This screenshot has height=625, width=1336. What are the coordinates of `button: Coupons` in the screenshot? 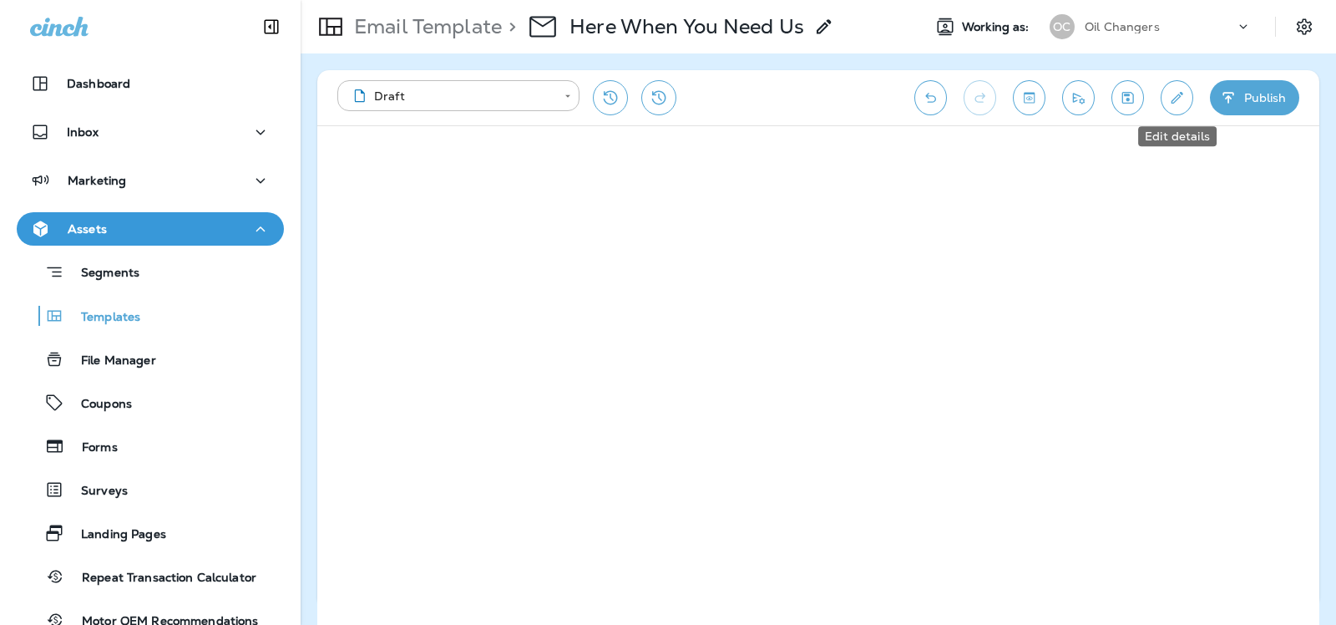 It's located at (150, 402).